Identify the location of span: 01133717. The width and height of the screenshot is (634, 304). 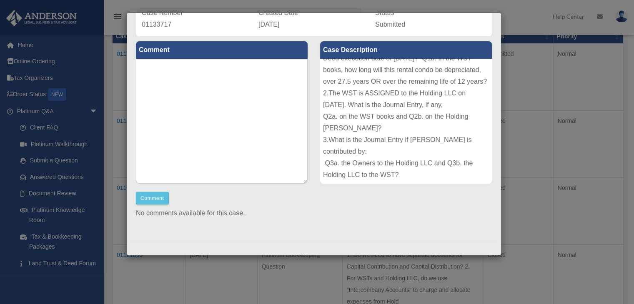
(156, 24).